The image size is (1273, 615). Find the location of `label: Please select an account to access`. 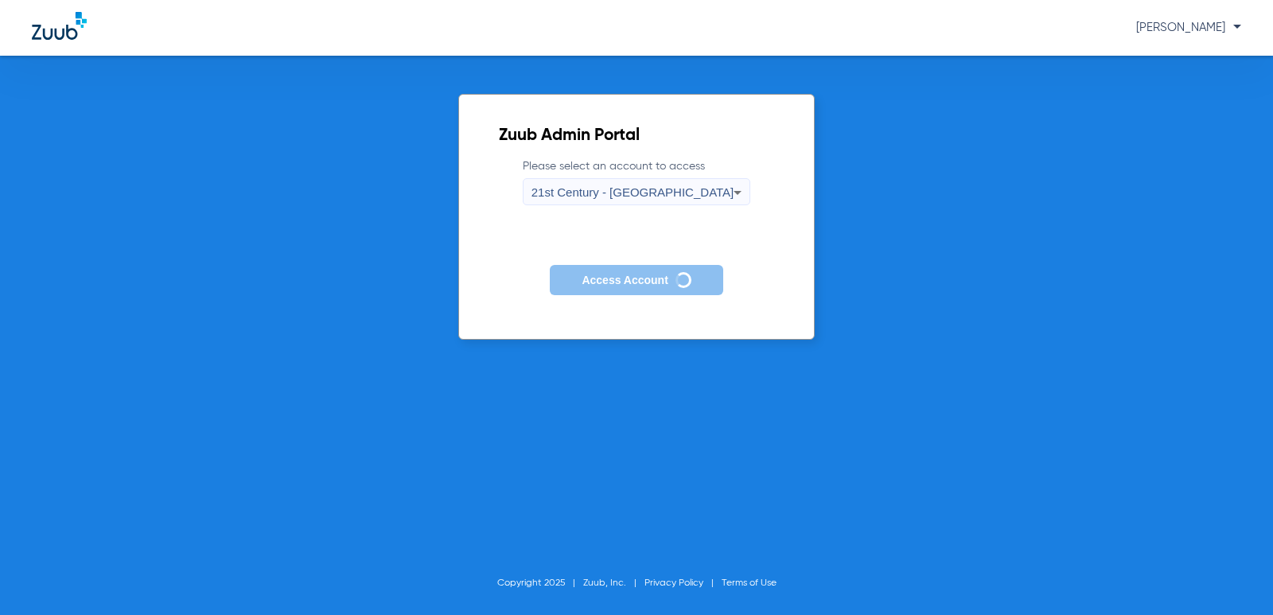

label: Please select an account to access is located at coordinates (636, 181).